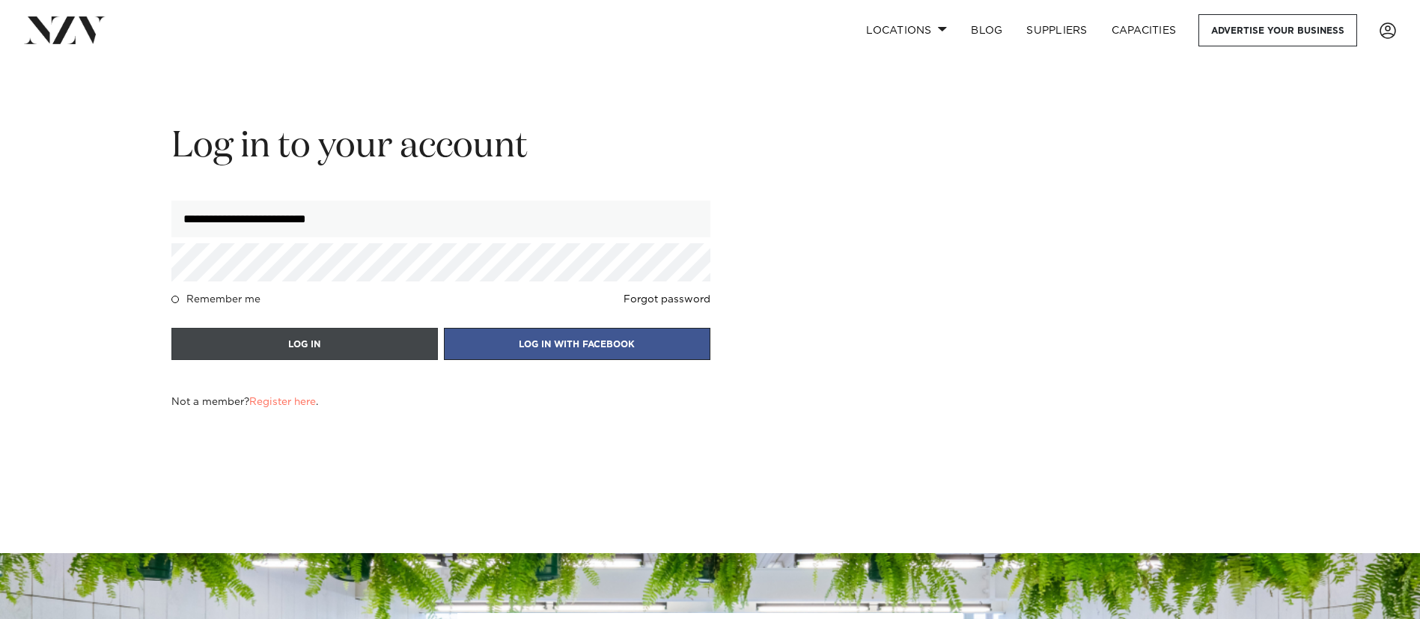 Image resolution: width=1420 pixels, height=619 pixels. What do you see at coordinates (64, 30) in the screenshot?
I see `img: nzv-logo.png` at bounding box center [64, 30].